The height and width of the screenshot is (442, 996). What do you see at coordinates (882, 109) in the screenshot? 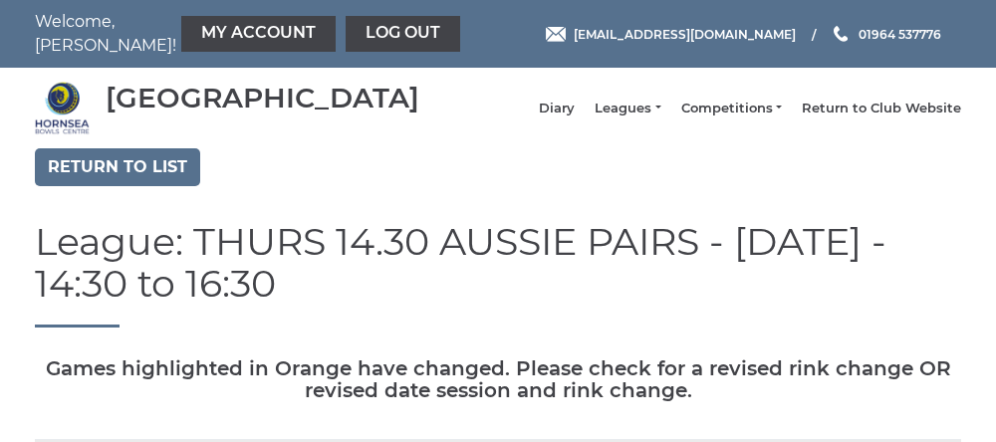
I see `a: Return to Club Website` at bounding box center [882, 109].